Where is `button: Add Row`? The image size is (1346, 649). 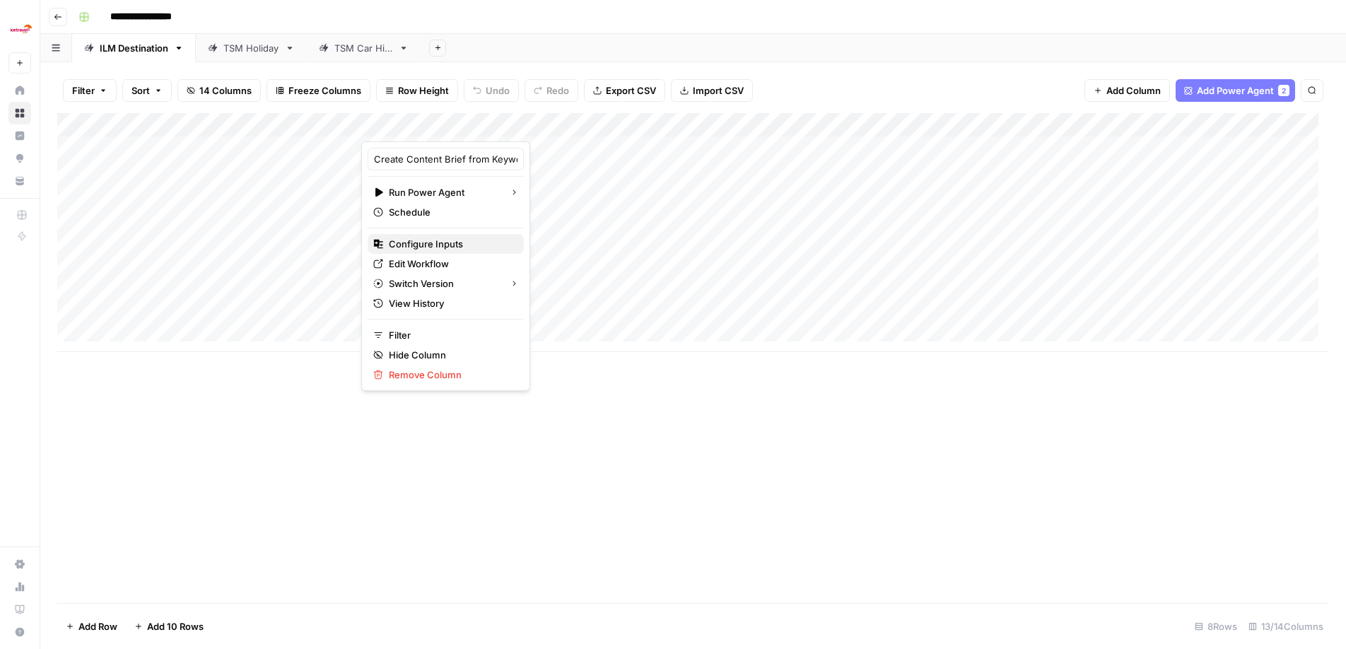 button: Add Row is located at coordinates (91, 626).